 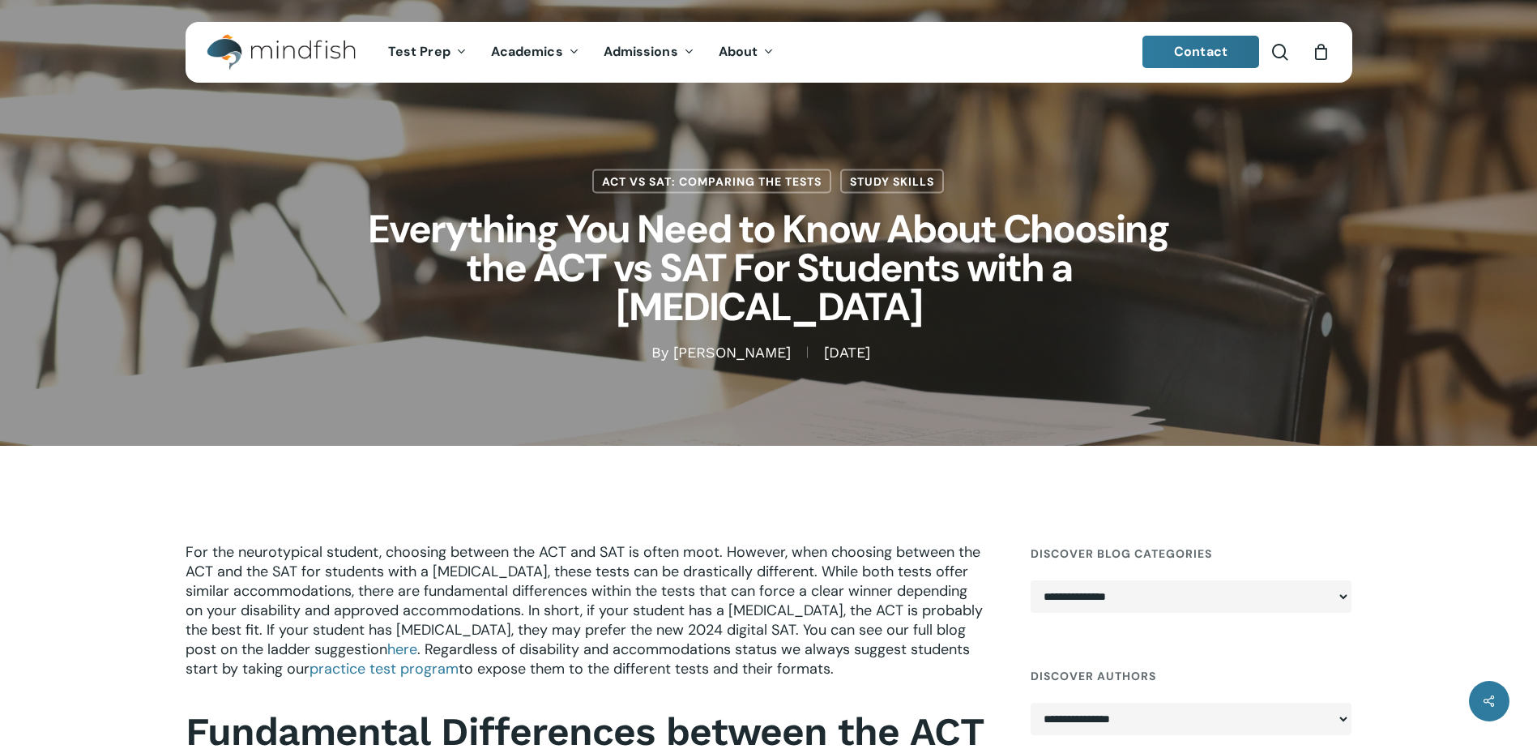 I want to click on span: Contact, so click(x=1201, y=51).